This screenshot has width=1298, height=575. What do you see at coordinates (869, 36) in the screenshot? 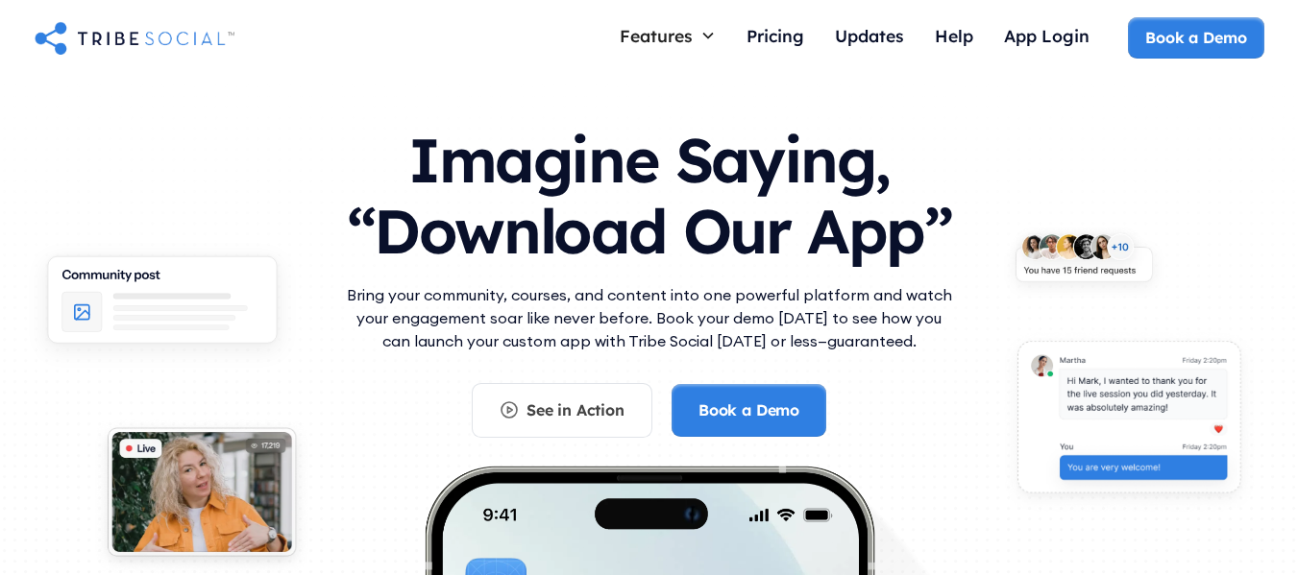
I see `div: Updates` at bounding box center [869, 36].